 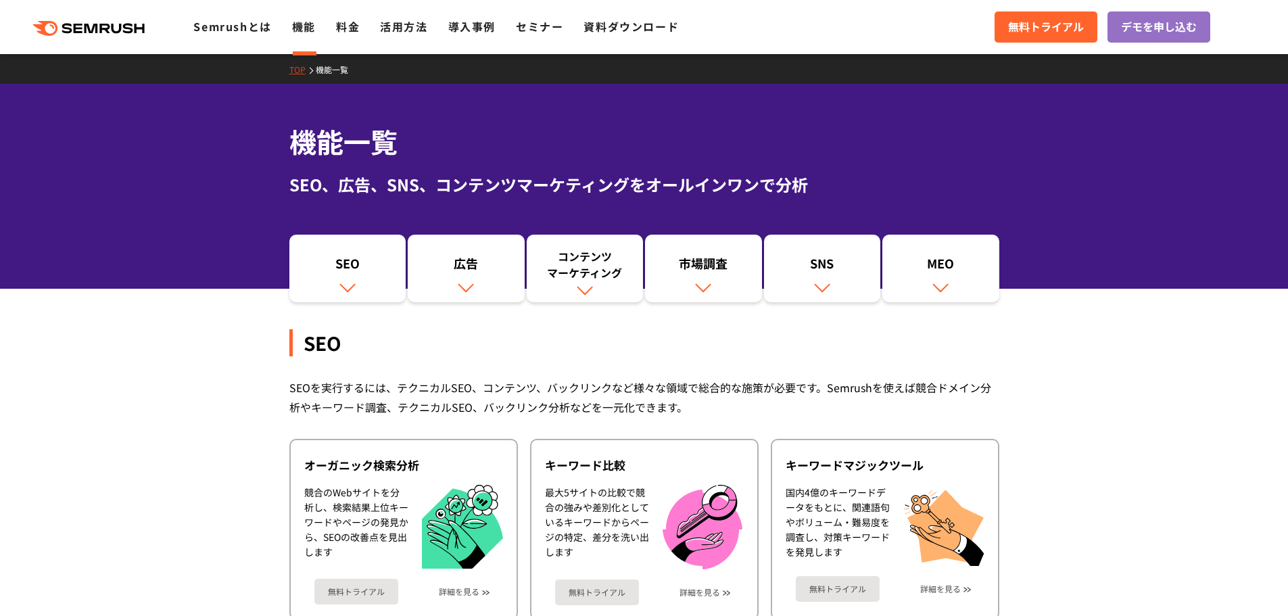 What do you see at coordinates (347, 26) in the screenshot?
I see `a: 料金` at bounding box center [347, 26].